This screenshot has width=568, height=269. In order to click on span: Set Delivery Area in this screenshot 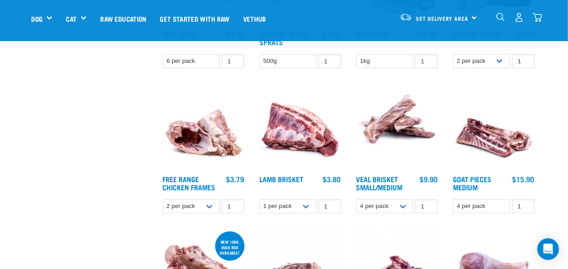, I will do `click(443, 18)`.